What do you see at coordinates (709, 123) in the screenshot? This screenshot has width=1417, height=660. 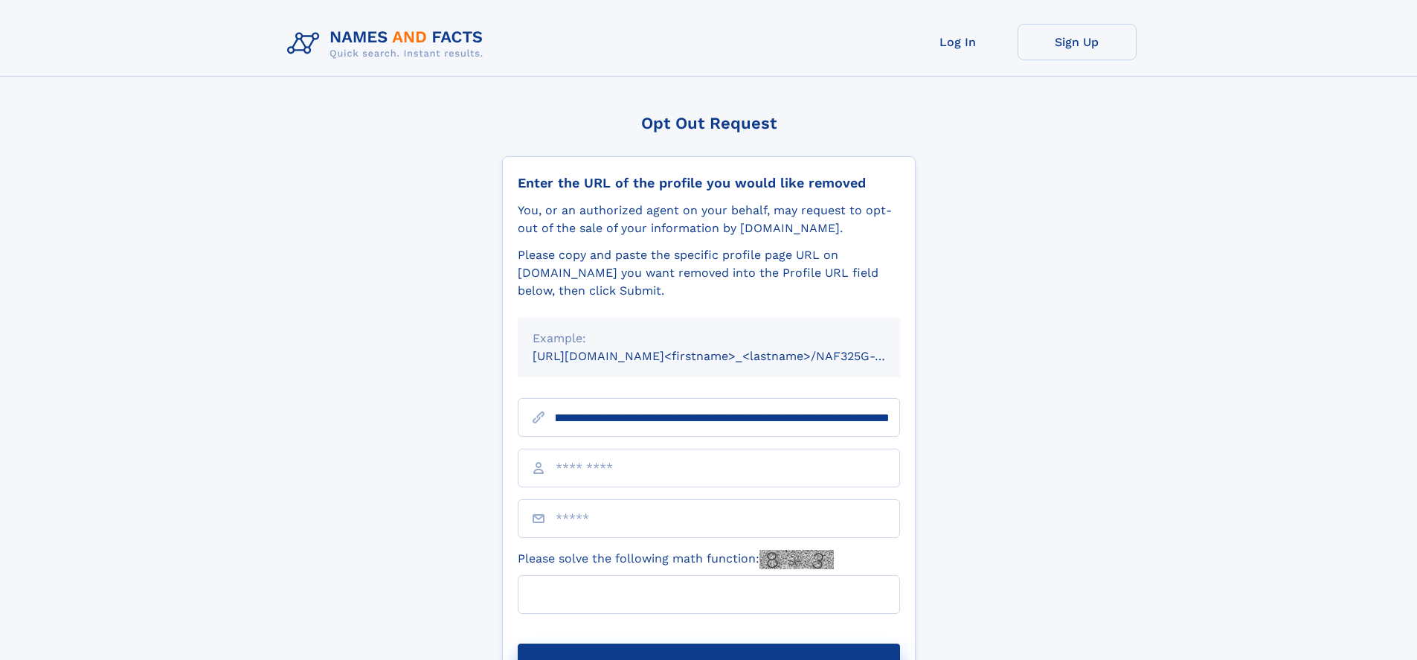 I see `div: Opt Out Request` at bounding box center [709, 123].